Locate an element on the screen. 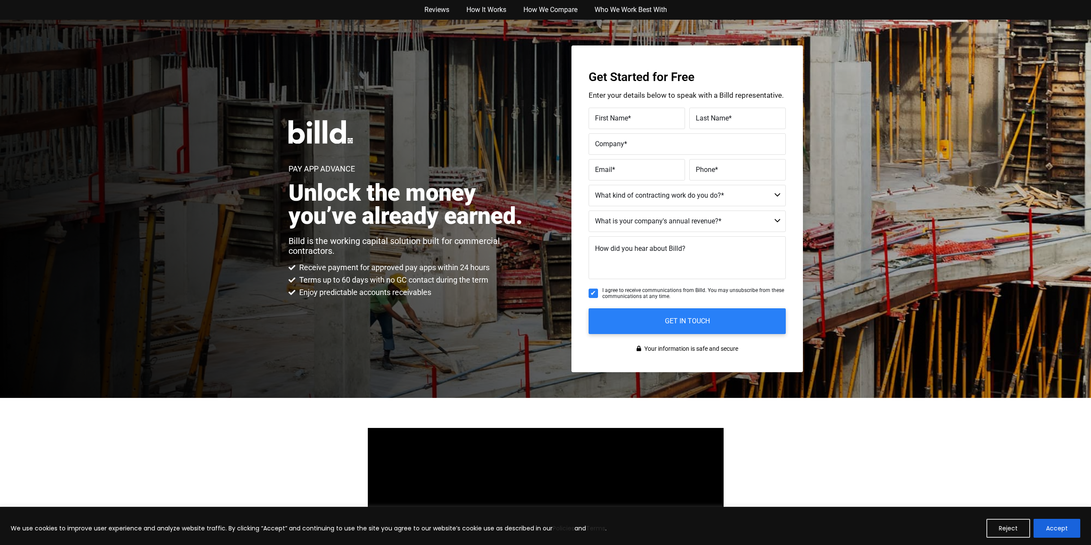 The image size is (1091, 545). input: GET IN TOUCH is located at coordinates (687, 321).